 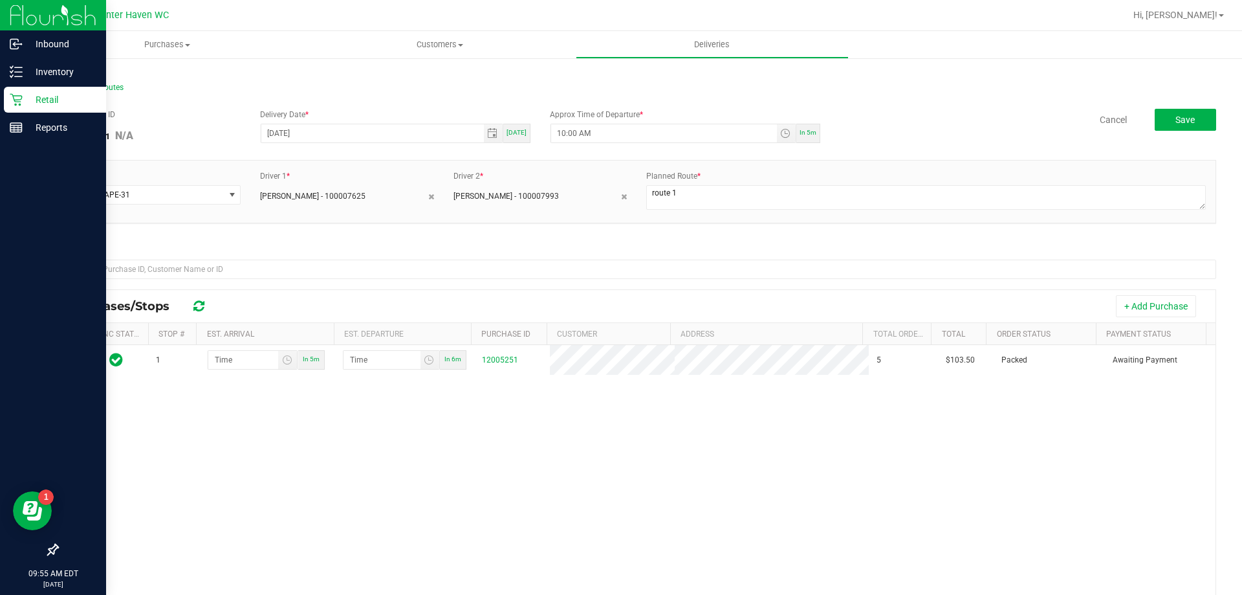 I want to click on label: Planned Route, so click(x=674, y=176).